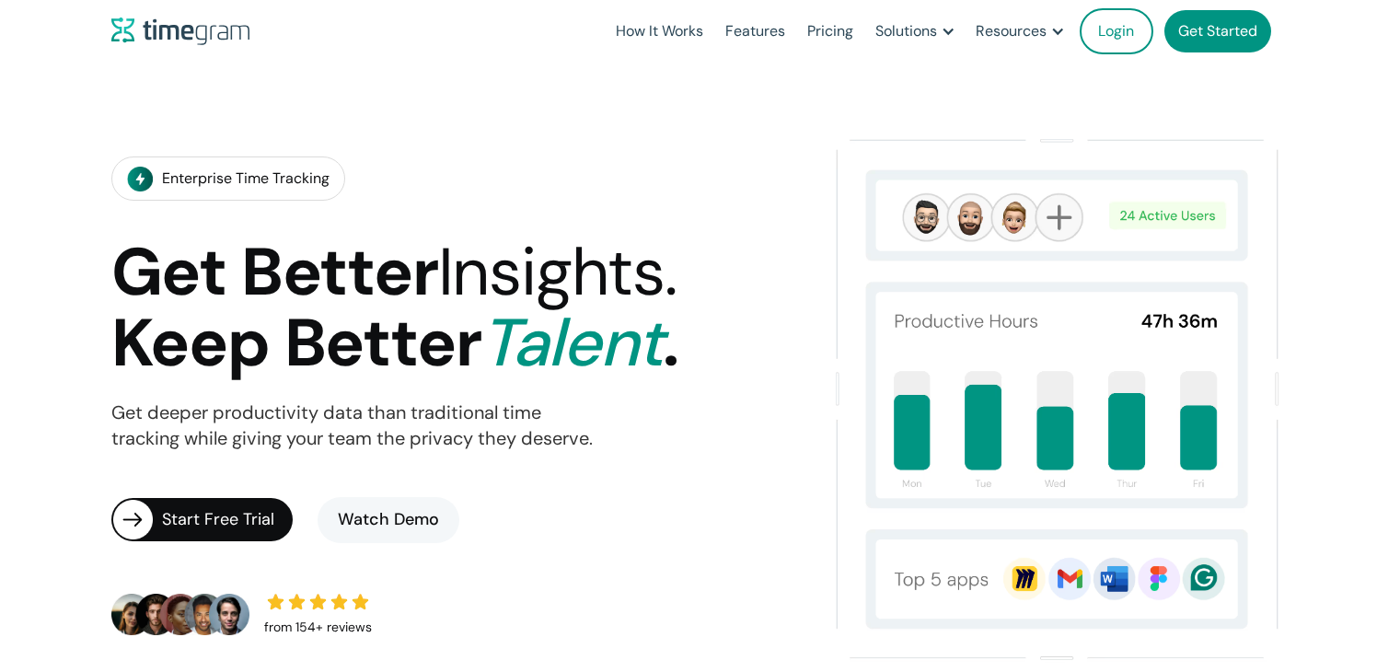 Image resolution: width=1400 pixels, height=672 pixels. Describe the element at coordinates (246, 179) in the screenshot. I see `div: Enterprise Time Tracking` at that location.